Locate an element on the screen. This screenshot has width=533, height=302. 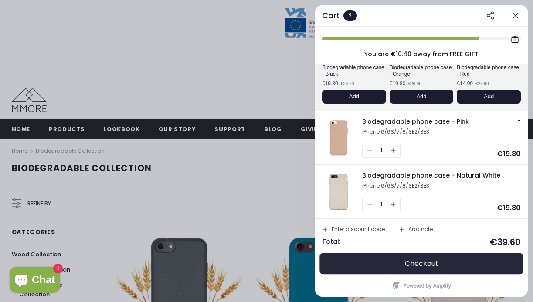
div: Cart is located at coordinates (331, 16).